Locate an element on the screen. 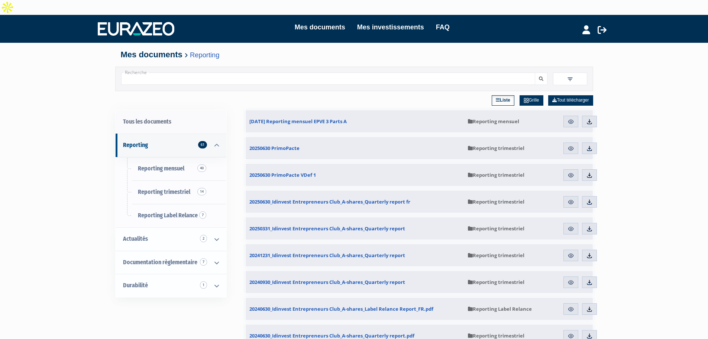 Image resolution: width=708 pixels, height=339 pixels. a: 20250630 PrimoPacte VDef 1 is located at coordinates (355, 175).